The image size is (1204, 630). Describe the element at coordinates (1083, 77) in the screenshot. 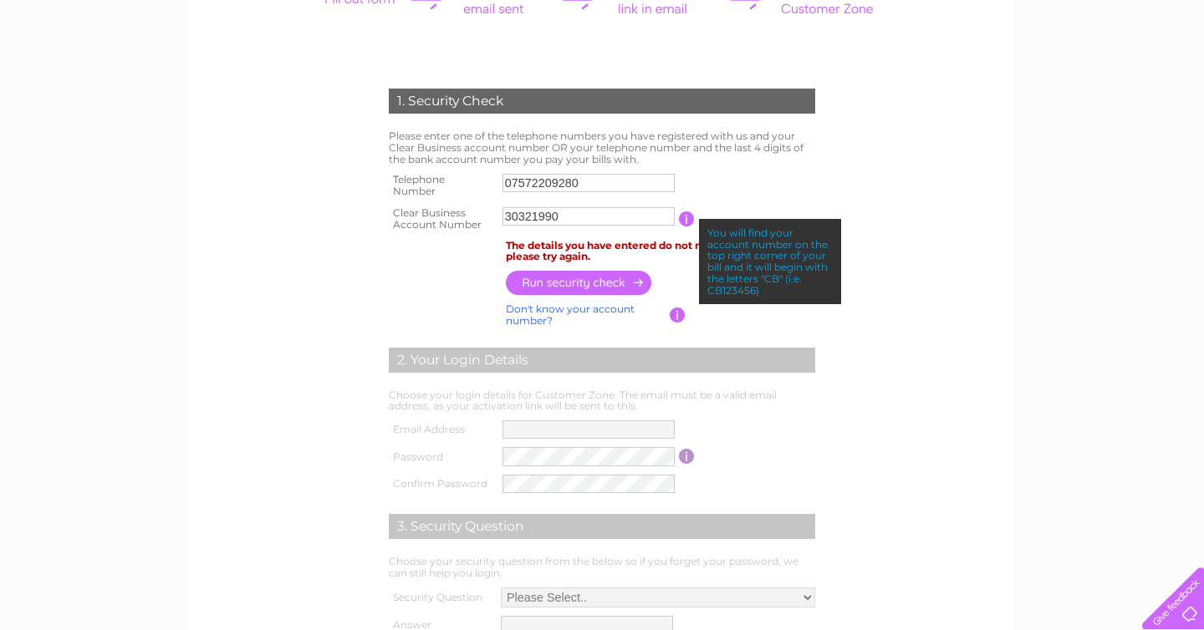

I see `a: Telecoms` at that location.